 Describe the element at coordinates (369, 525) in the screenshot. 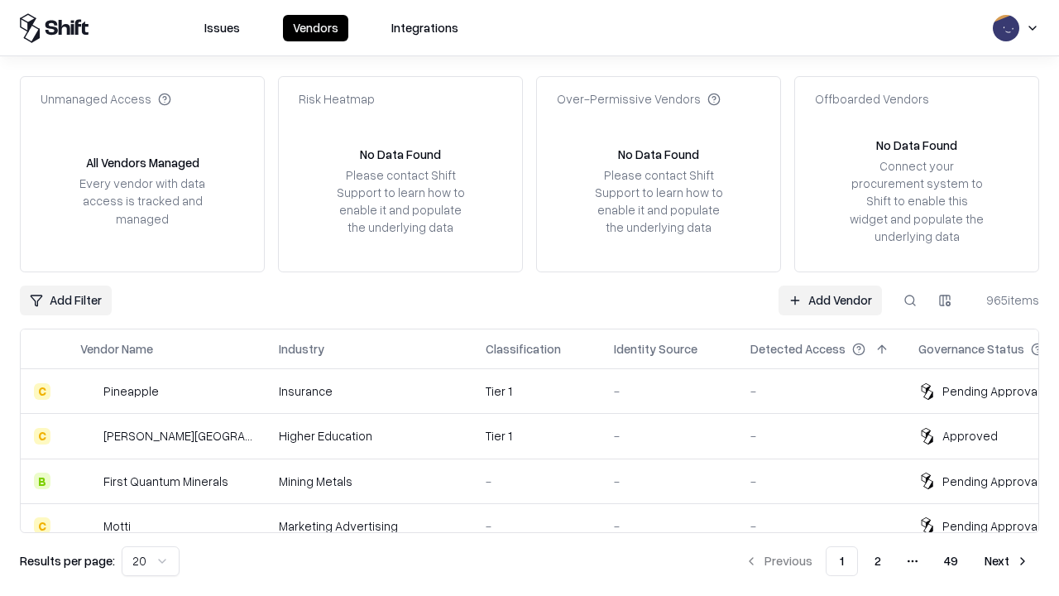

I see `div: Marketing Advertising` at that location.